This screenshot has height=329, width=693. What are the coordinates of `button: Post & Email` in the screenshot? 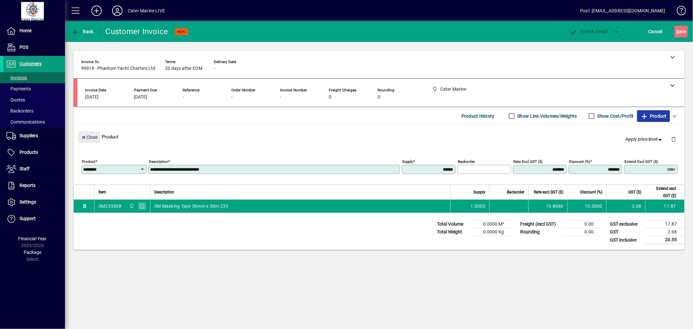 It's located at (589, 32).